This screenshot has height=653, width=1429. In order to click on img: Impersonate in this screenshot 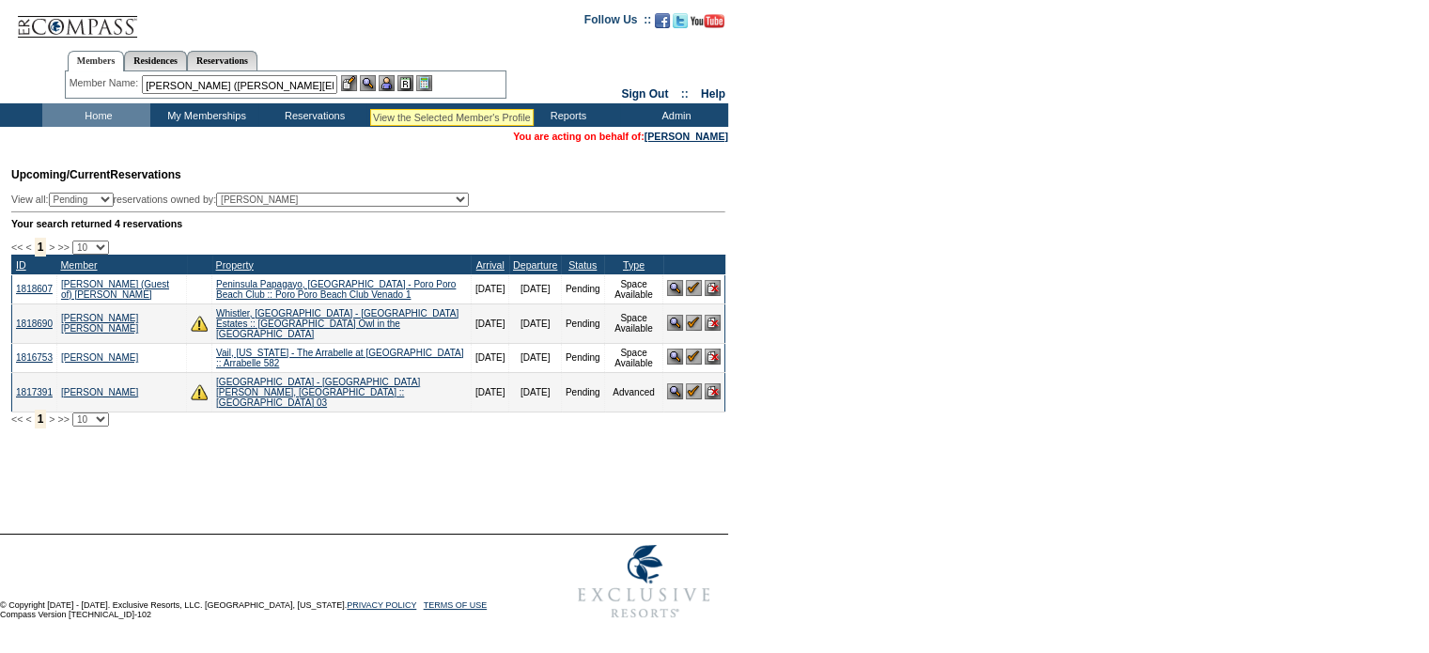, I will do `click(386, 83)`.